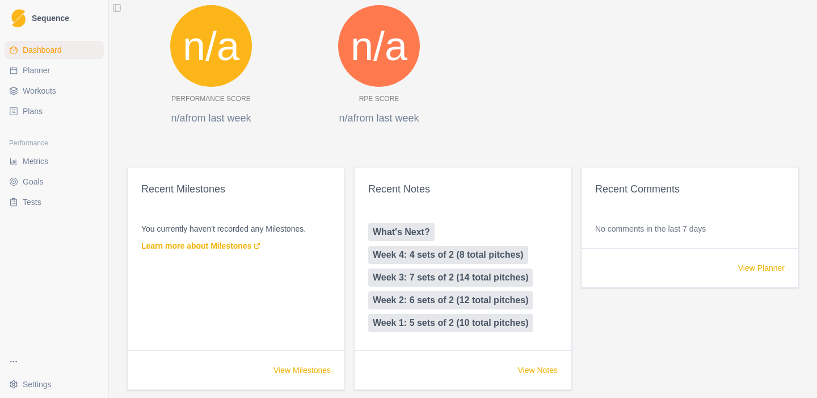 This screenshot has width=817, height=398. I want to click on a: View Notes, so click(537, 370).